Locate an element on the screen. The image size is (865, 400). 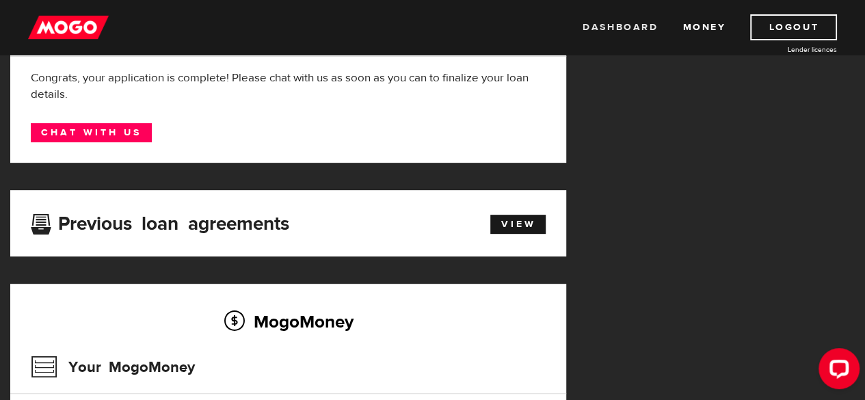
a: Dashboard is located at coordinates (620, 27).